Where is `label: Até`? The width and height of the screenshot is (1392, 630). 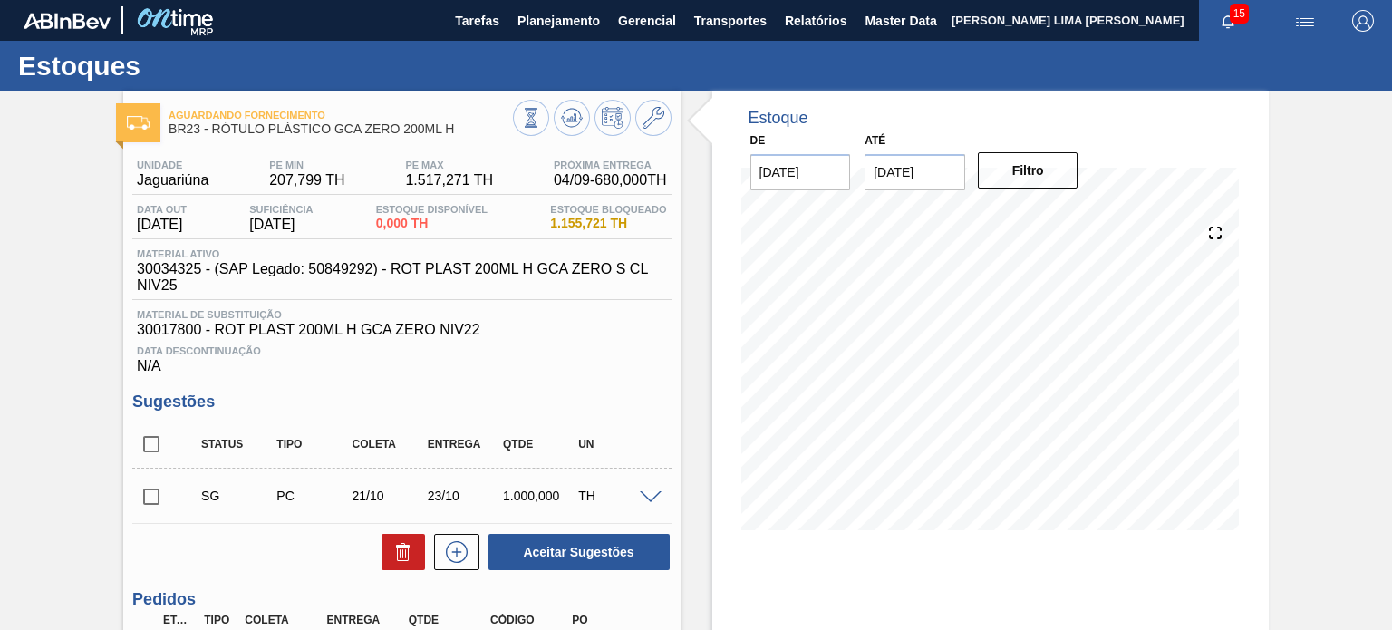 label: Até is located at coordinates (874, 140).